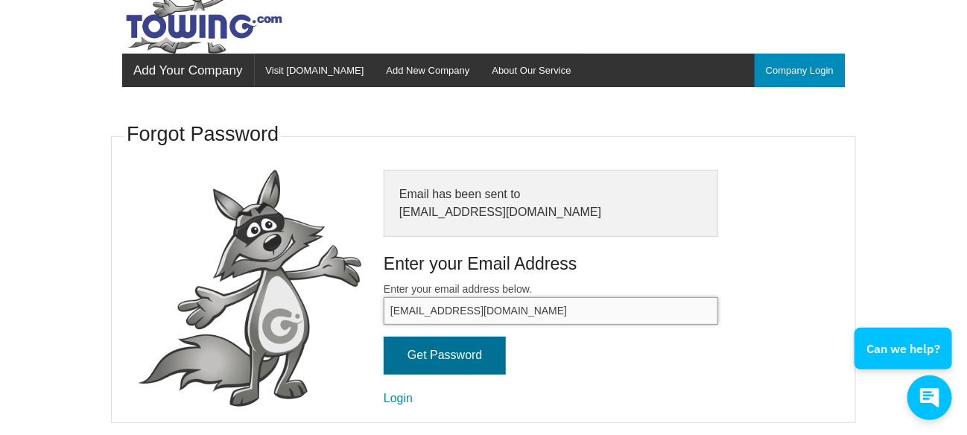  Describe the element at coordinates (60, 62) in the screenshot. I see `button: Can we help?` at that location.